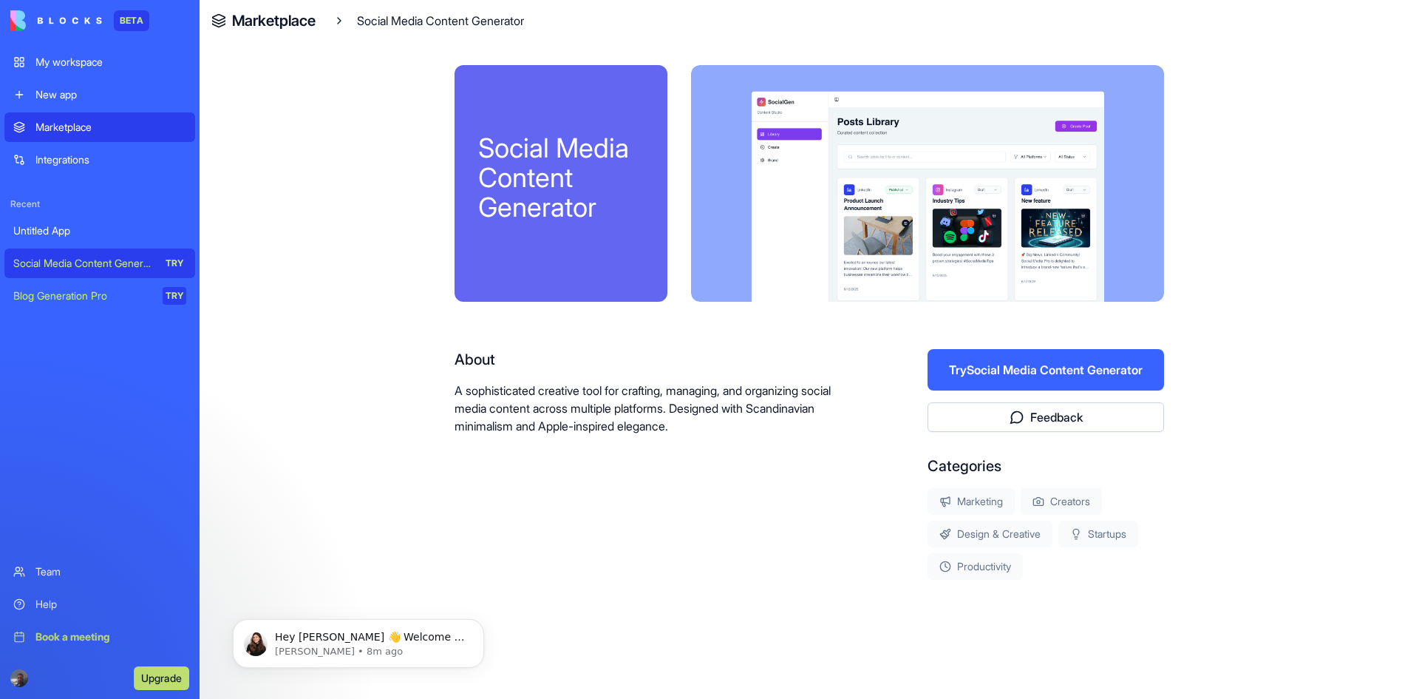 This screenshot has height=699, width=1419. Describe the element at coordinates (644, 359) in the screenshot. I see `div: About` at that location.